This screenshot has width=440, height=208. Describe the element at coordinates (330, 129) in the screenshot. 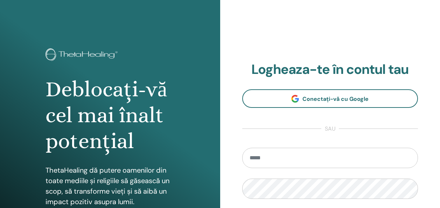

I see `span: sau` at that location.